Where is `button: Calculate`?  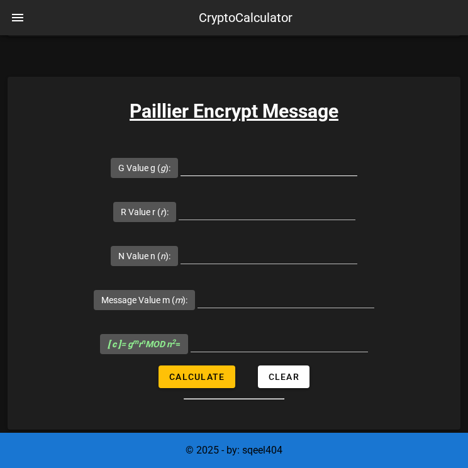
button: Calculate is located at coordinates (196, 377).